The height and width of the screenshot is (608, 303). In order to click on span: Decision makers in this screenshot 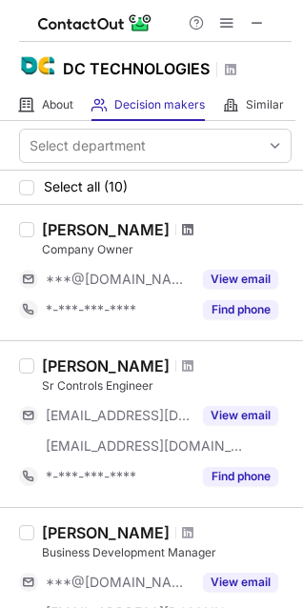, I will do `click(159, 105)`.